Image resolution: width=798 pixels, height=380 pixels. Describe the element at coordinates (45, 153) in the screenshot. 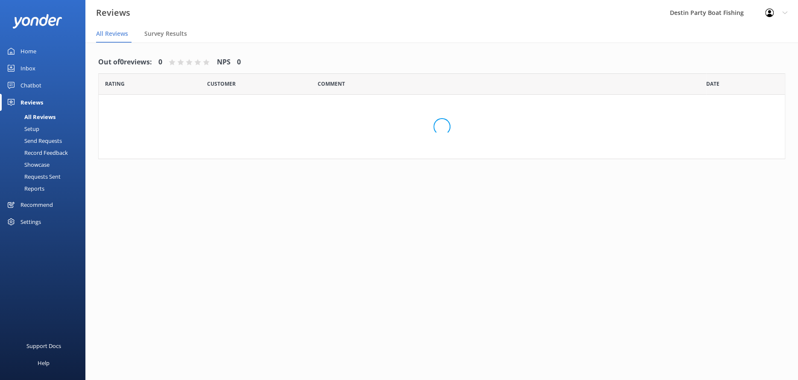

I see `a: Record Feedback` at that location.